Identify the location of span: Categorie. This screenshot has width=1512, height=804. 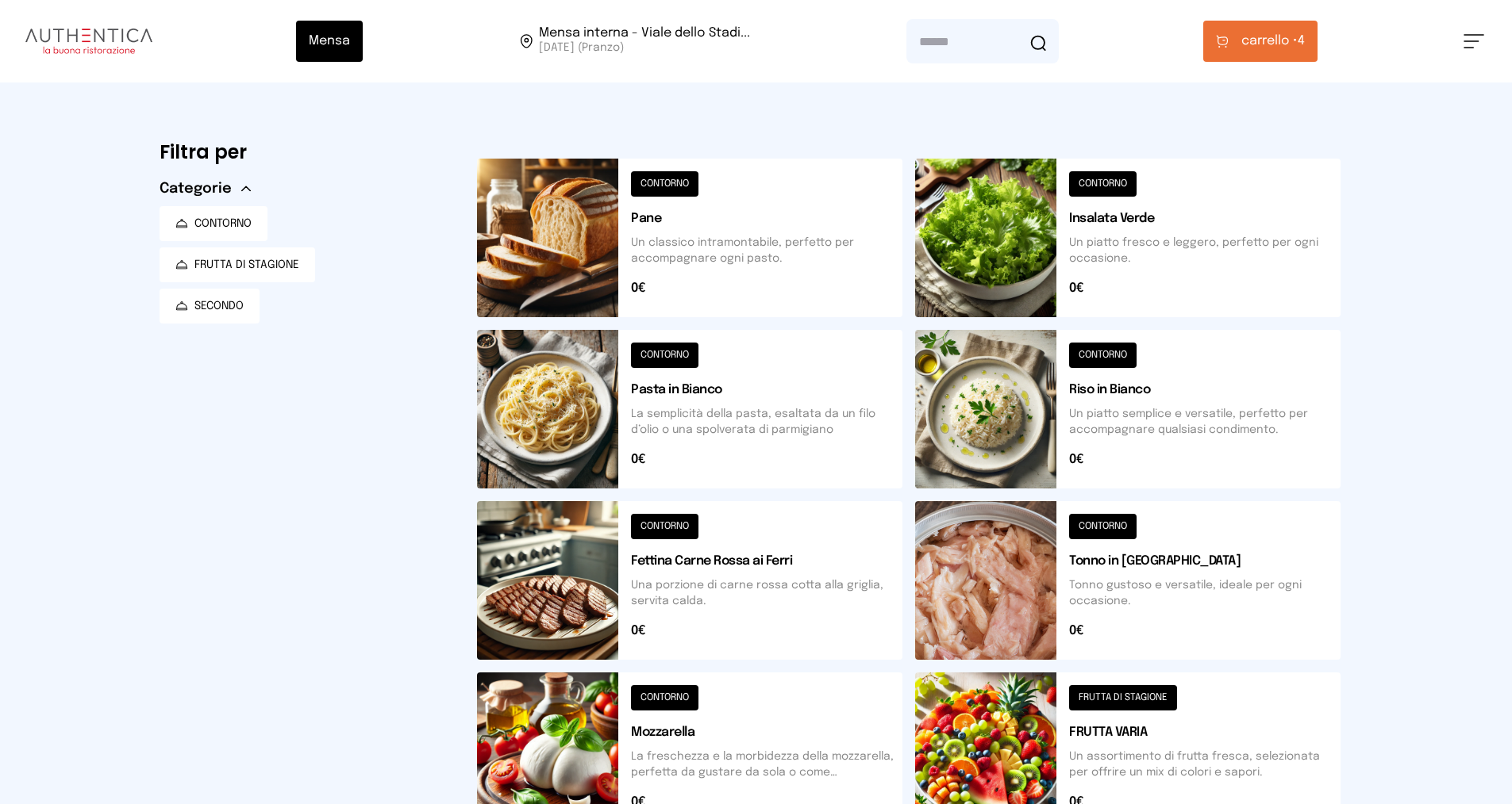
(195, 189).